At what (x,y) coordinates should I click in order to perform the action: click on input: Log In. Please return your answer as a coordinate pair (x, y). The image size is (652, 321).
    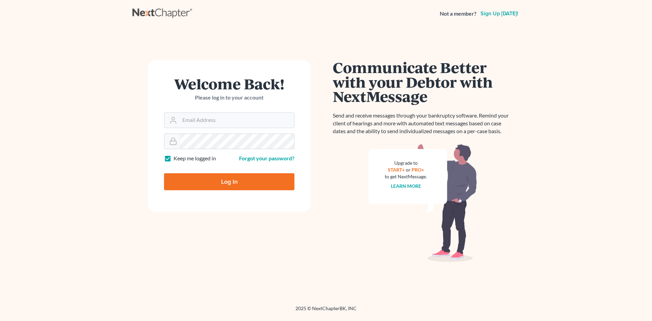
    Looking at the image, I should click on (229, 182).